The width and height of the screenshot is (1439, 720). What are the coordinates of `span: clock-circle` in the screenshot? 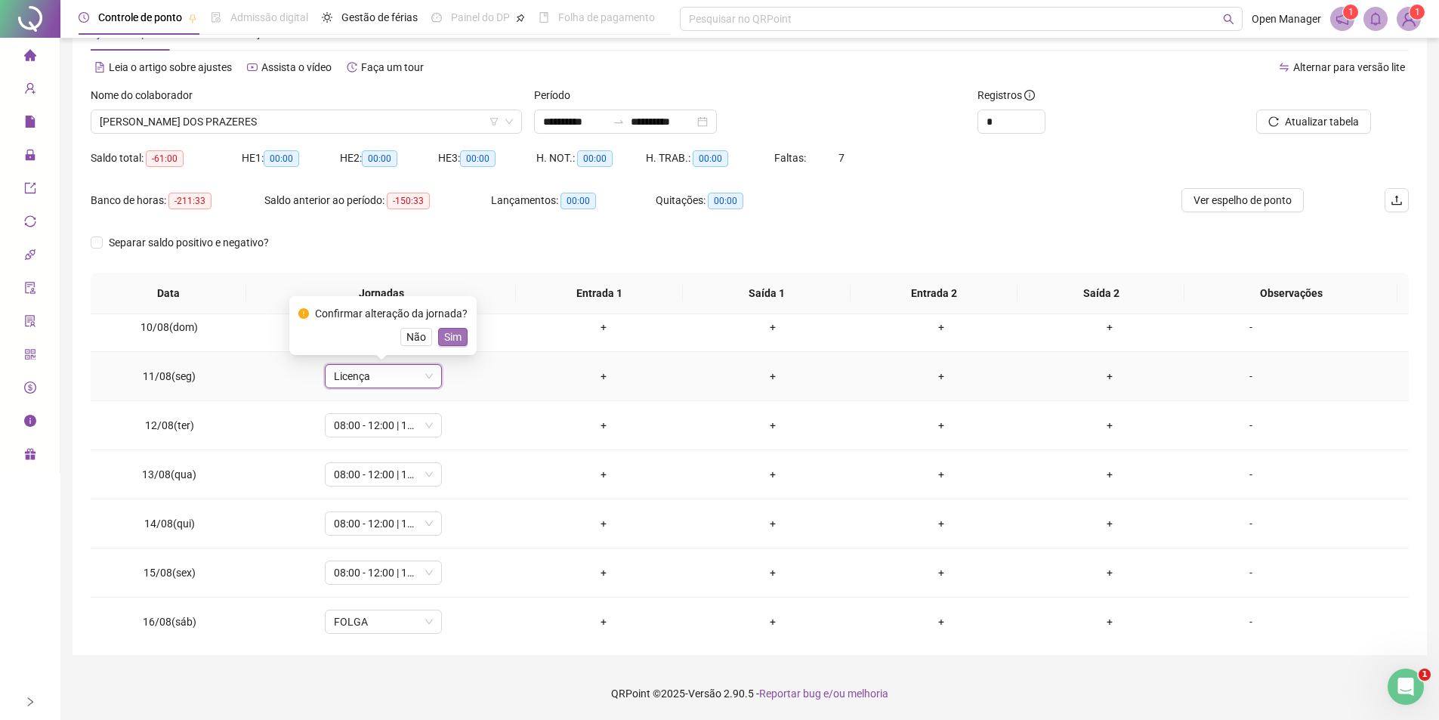 It's located at (84, 17).